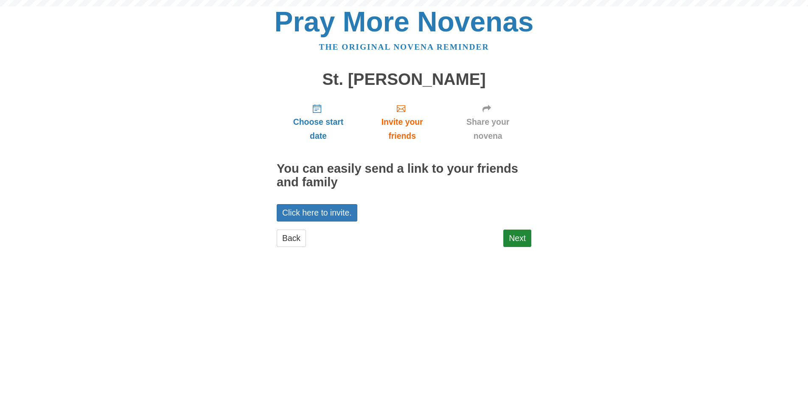  I want to click on a: The original novena reminder, so click(404, 47).